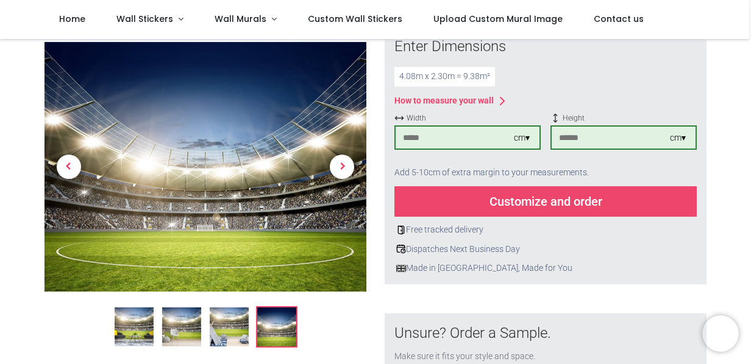  What do you see at coordinates (182, 327) in the screenshot?
I see `img: WS-42561-02` at bounding box center [182, 327].